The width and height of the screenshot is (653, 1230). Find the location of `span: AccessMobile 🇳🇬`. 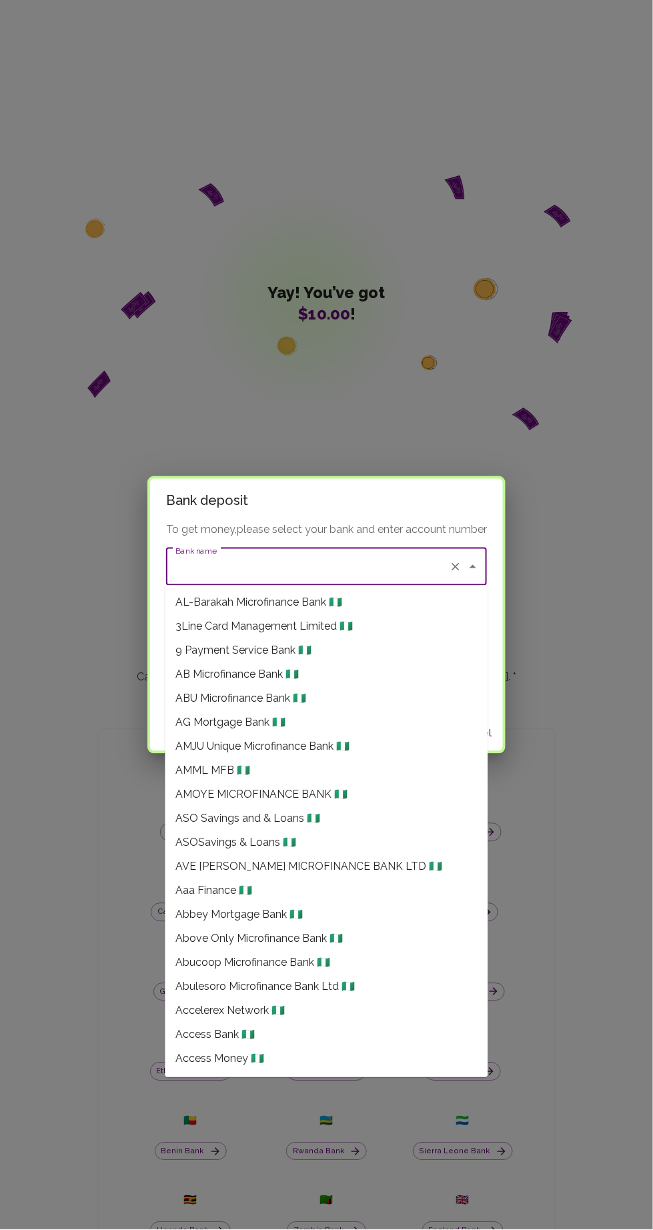

span: AccessMobile 🇳🇬 is located at coordinates (219, 1084).